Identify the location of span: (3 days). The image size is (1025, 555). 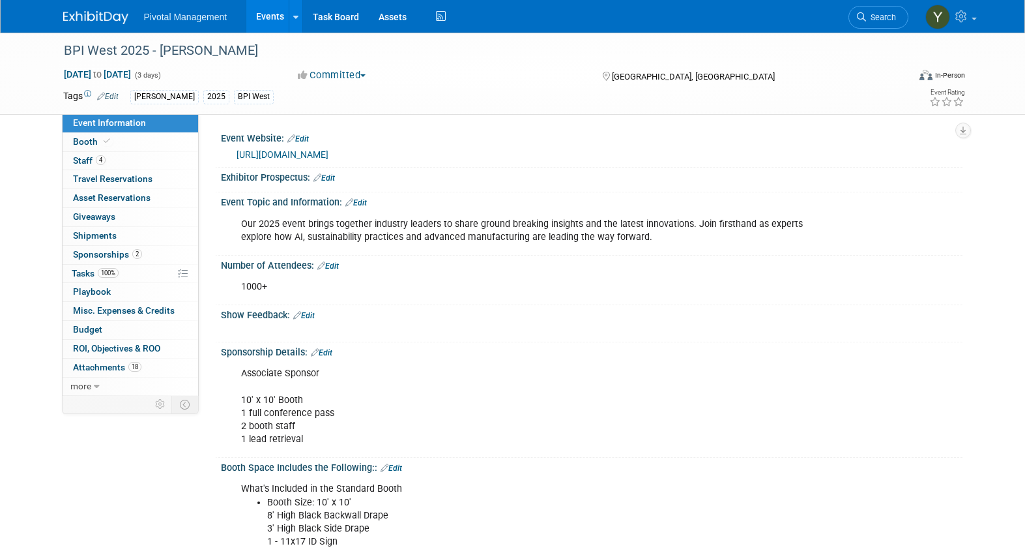
(147, 75).